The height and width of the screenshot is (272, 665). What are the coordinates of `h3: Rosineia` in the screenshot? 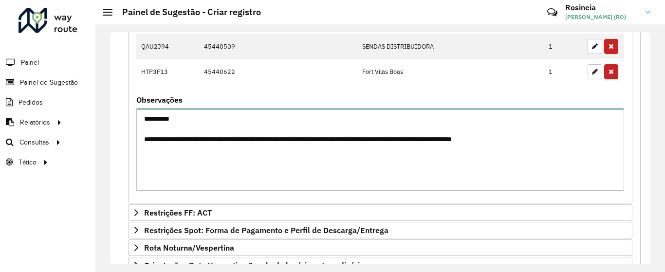 It's located at (602, 7).